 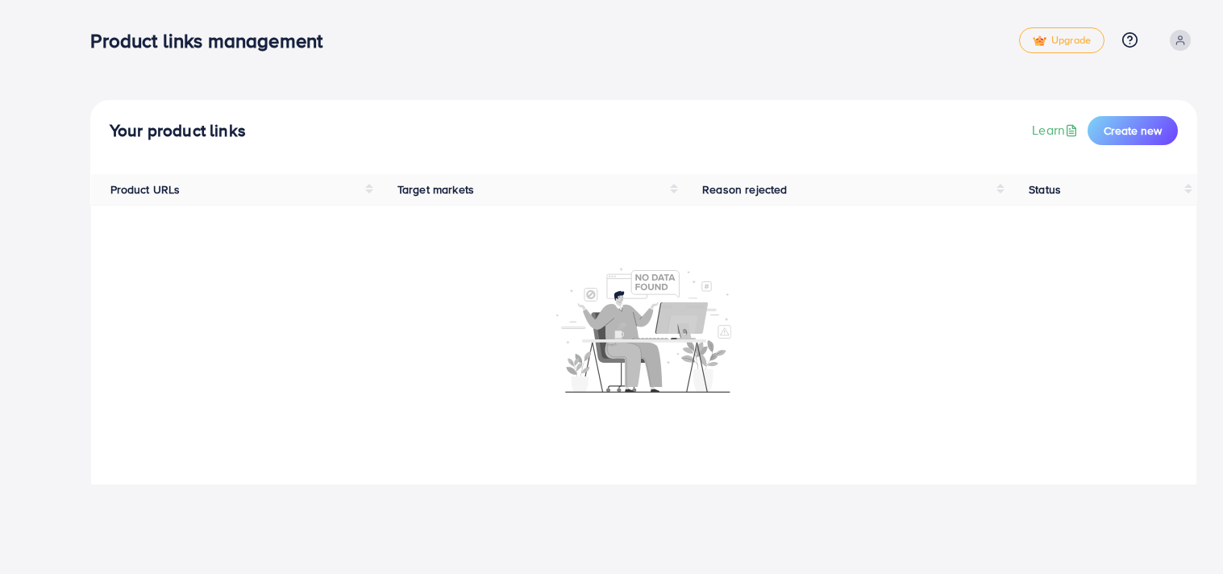 I want to click on span: Target markets, so click(x=436, y=190).